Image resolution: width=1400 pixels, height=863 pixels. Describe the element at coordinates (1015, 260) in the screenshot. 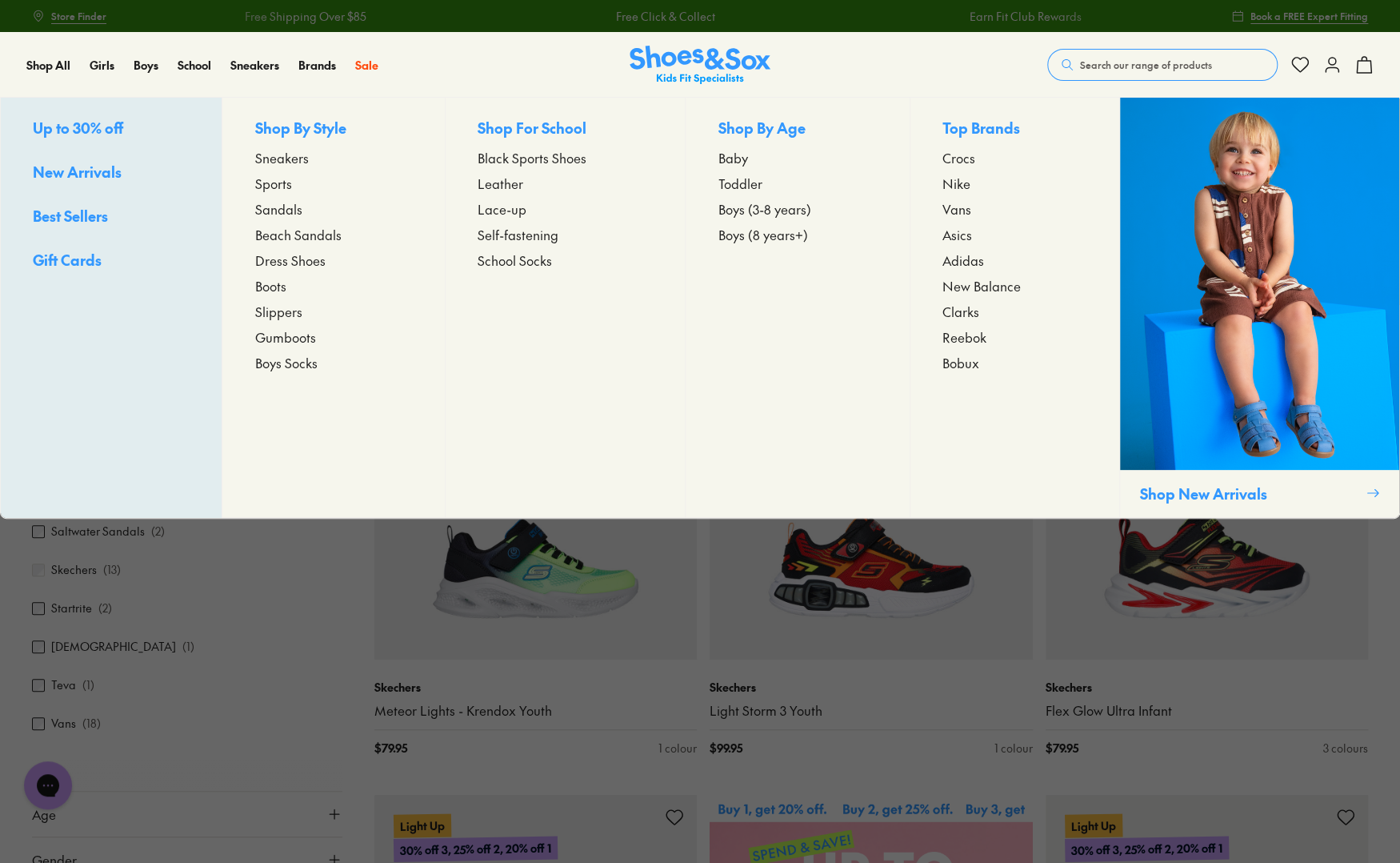

I see `a: Adidas` at that location.